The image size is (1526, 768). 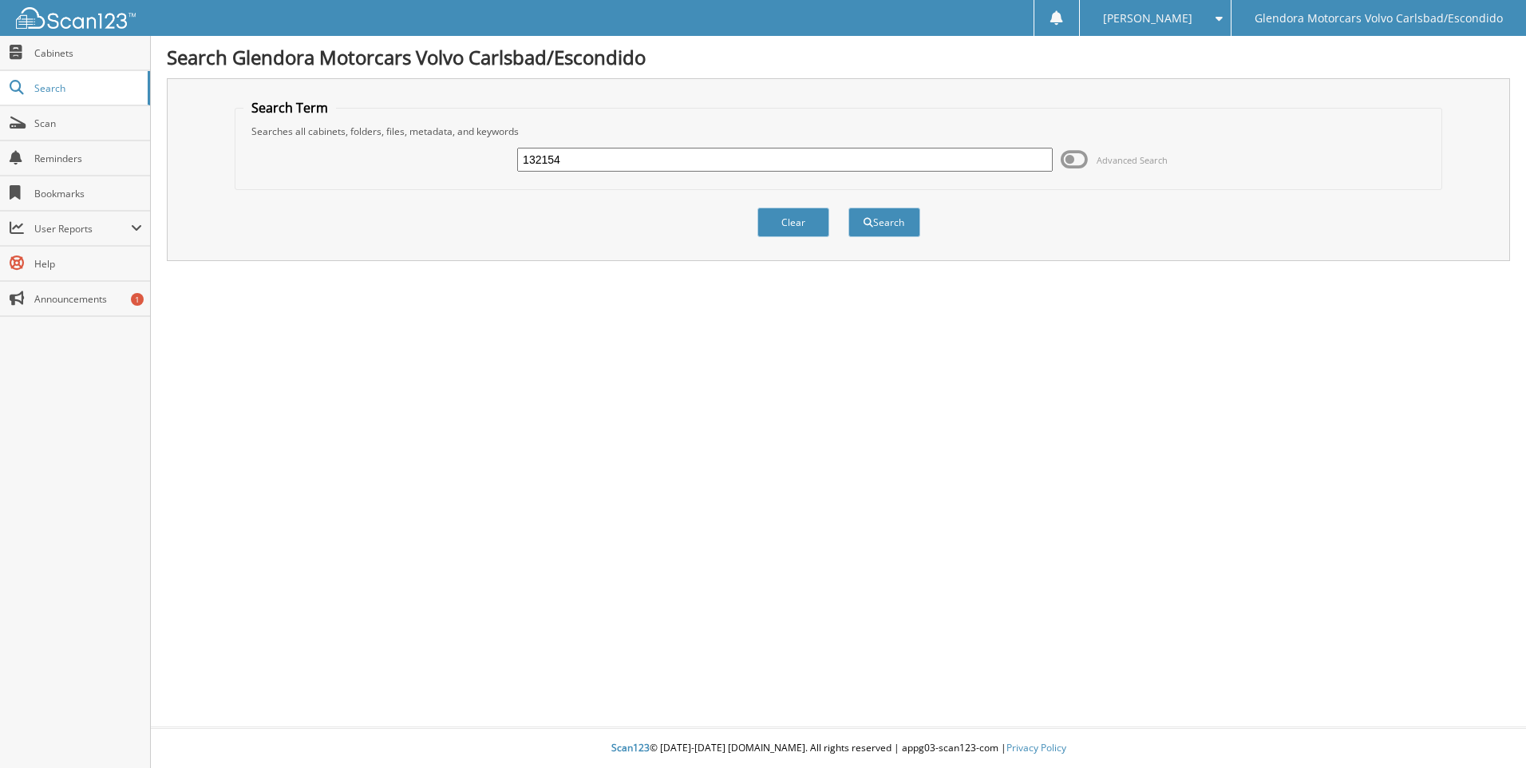 What do you see at coordinates (88, 158) in the screenshot?
I see `span: Reminders` at bounding box center [88, 158].